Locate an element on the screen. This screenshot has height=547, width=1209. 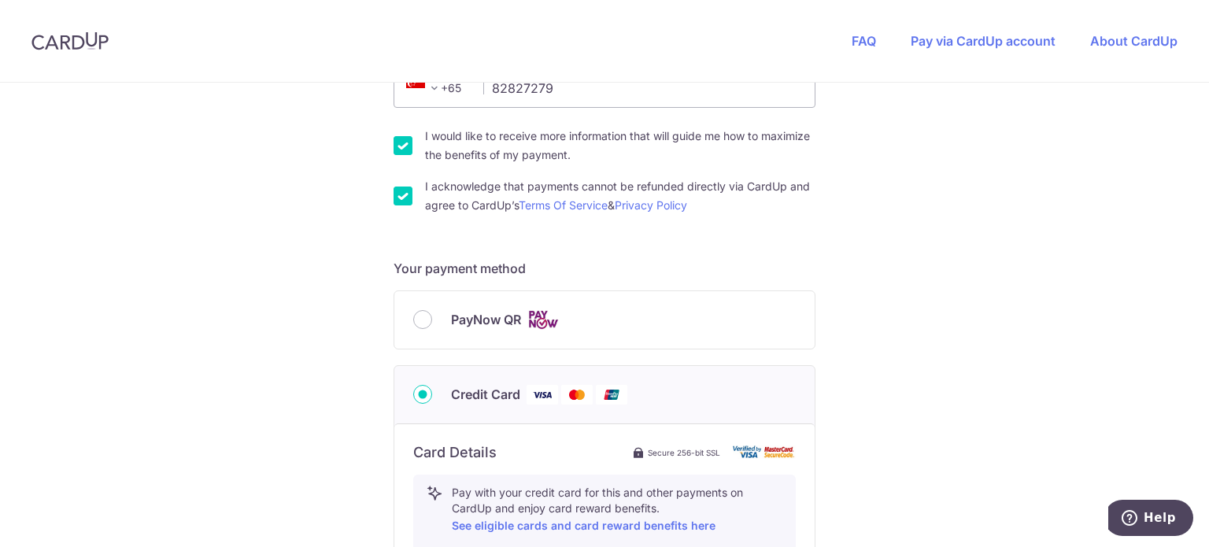
img: Visa is located at coordinates (542, 394).